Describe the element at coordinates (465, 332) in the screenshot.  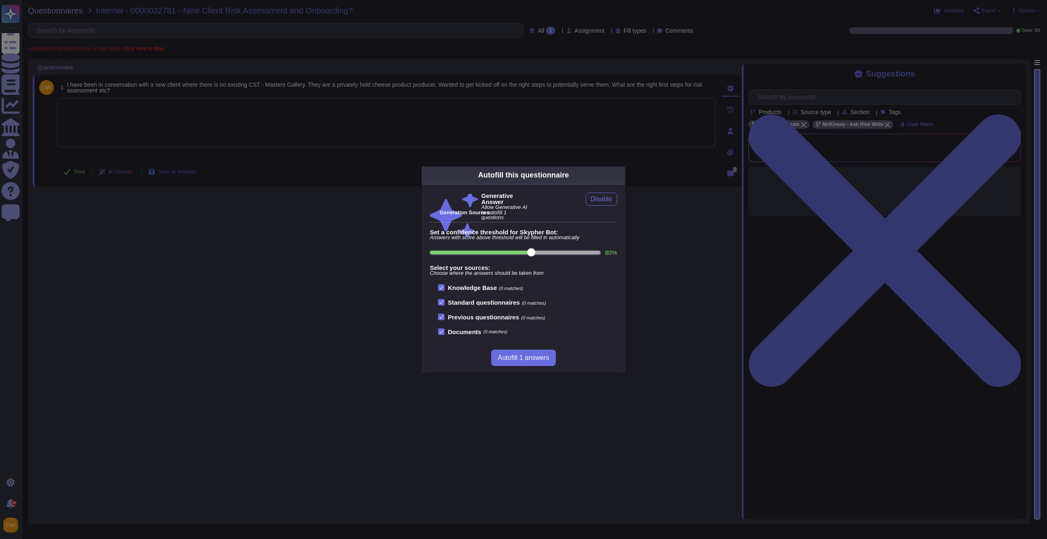
I see `b: Documents` at that location.